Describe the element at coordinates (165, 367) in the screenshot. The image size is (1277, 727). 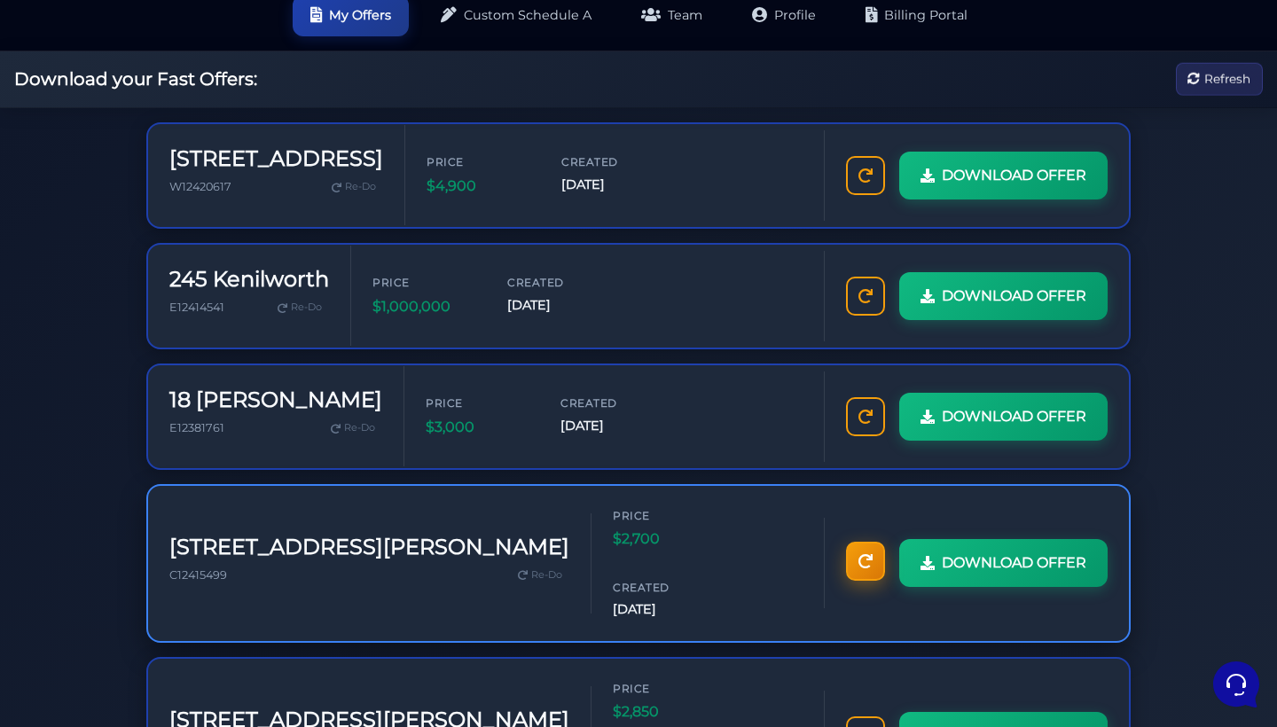
I see `input: Search for an Article...` at that location.